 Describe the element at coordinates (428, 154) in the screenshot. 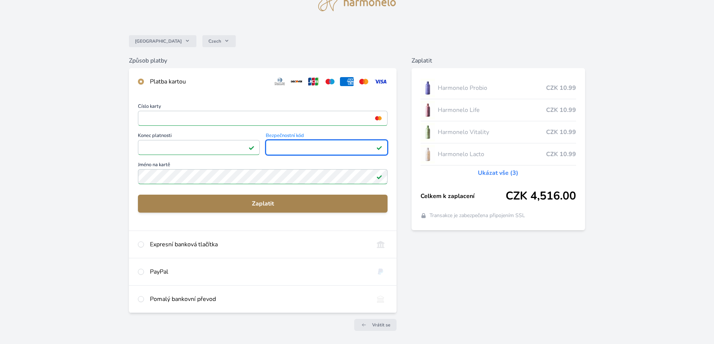

I see `img: CLEAN_LACTO_se_stinem_x-hi-lo.jpg` at that location.